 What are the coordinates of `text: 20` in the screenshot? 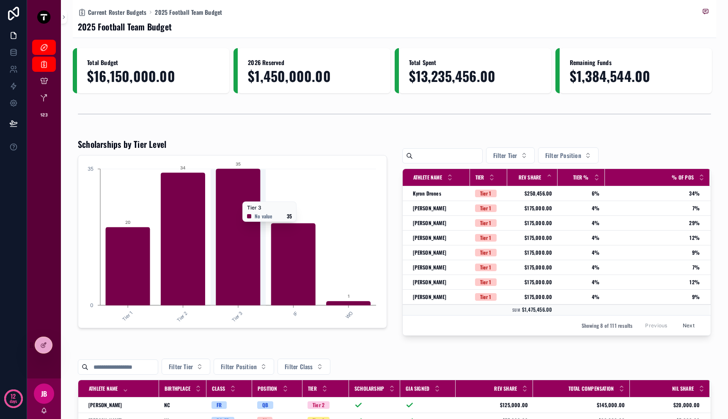 It's located at (128, 222).